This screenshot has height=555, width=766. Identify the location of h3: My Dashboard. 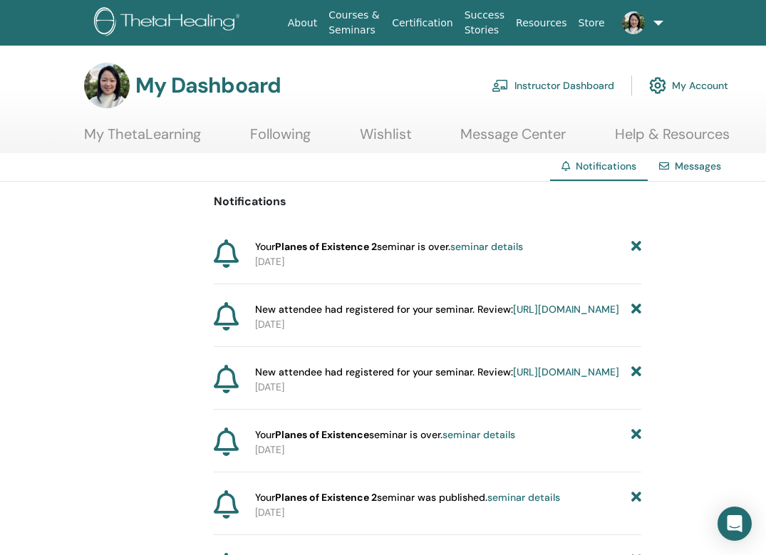
(208, 86).